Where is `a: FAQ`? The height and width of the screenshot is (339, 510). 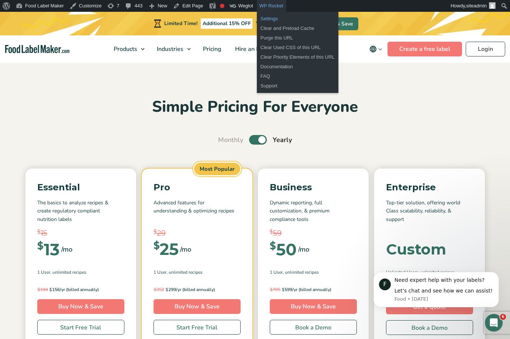 a: FAQ is located at coordinates (298, 76).